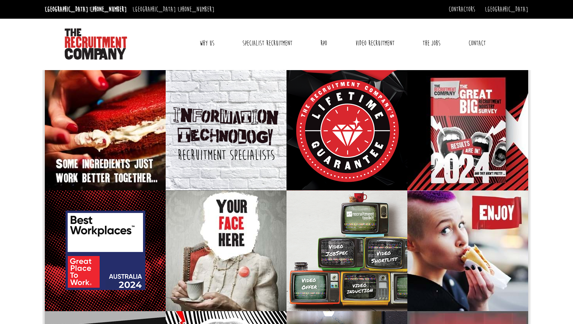  What do you see at coordinates (432, 43) in the screenshot?
I see `a: The Jobs` at bounding box center [432, 43].